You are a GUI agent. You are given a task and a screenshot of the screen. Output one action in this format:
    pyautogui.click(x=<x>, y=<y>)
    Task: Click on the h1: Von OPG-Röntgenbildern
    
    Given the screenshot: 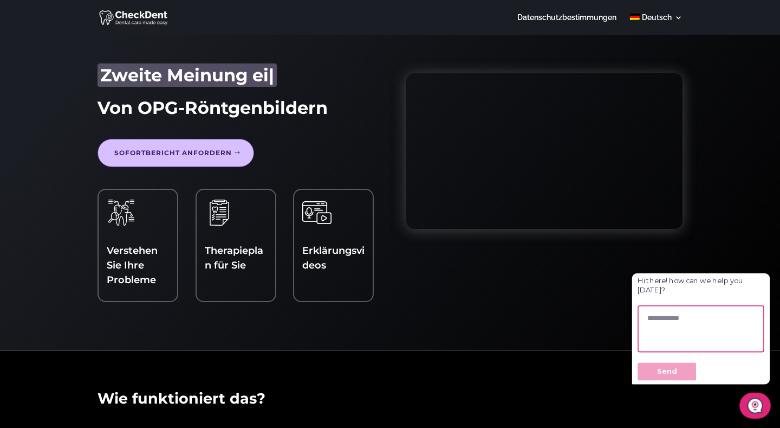 What is the action you would take?
    pyautogui.click(x=236, y=111)
    